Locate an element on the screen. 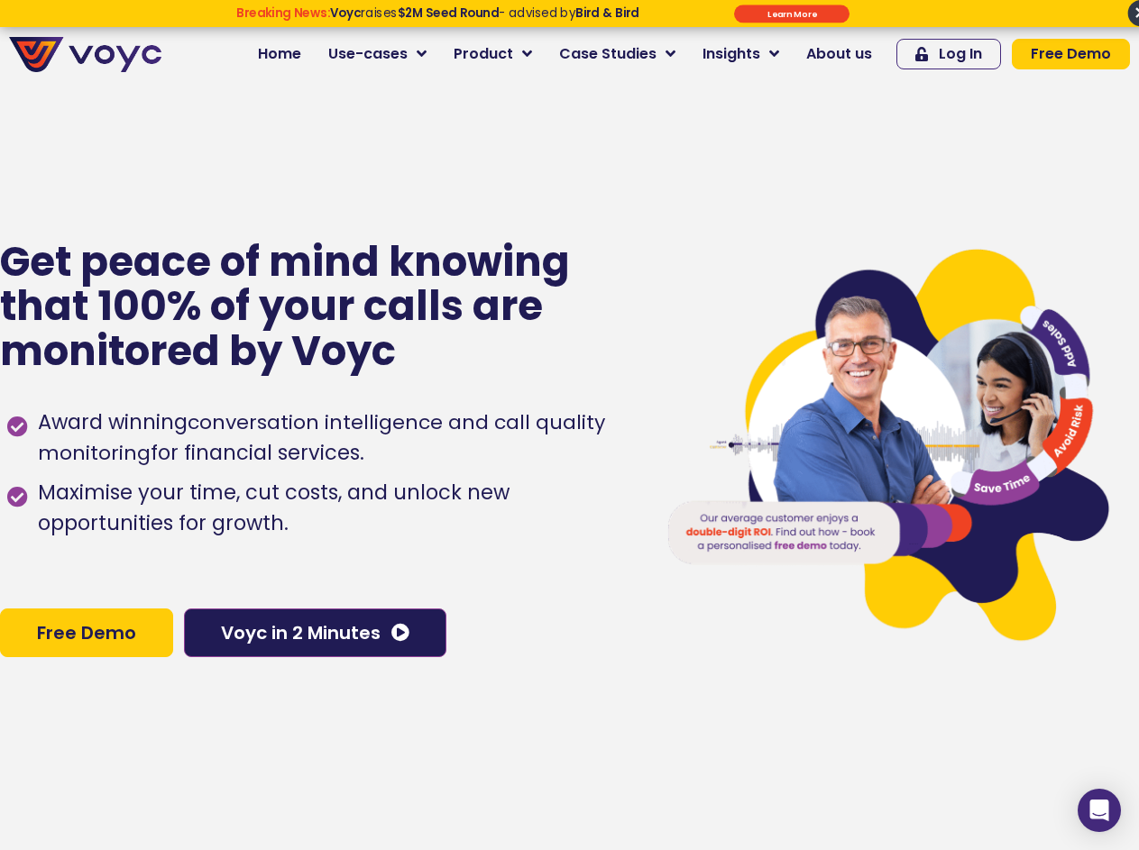 The image size is (1139, 850). a: Use-cases is located at coordinates (377, 54).